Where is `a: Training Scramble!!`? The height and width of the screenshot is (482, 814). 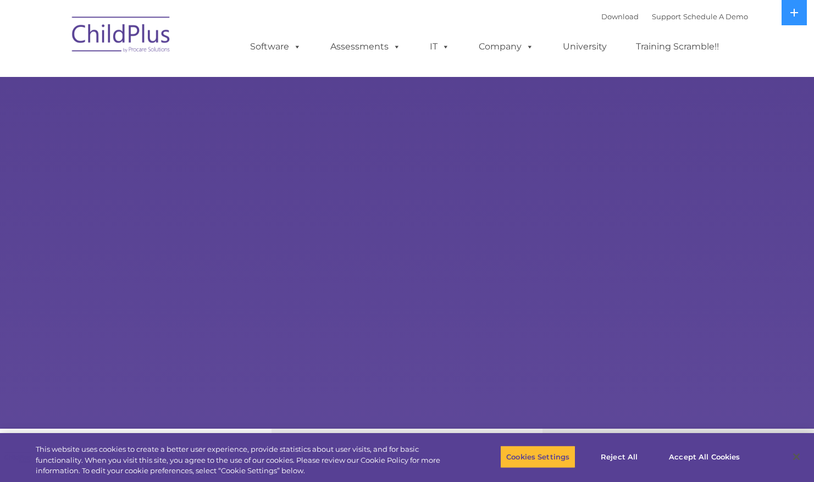
a: Training Scramble!! is located at coordinates (677, 47).